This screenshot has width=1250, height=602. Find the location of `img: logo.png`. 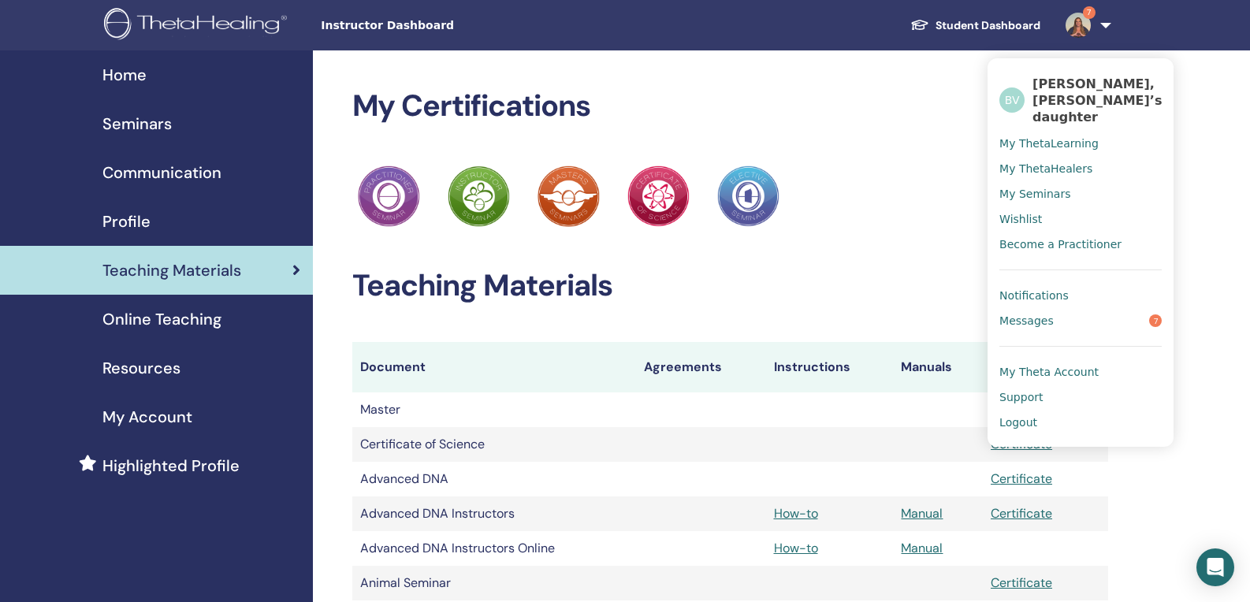

img: logo.png is located at coordinates (198, 25).